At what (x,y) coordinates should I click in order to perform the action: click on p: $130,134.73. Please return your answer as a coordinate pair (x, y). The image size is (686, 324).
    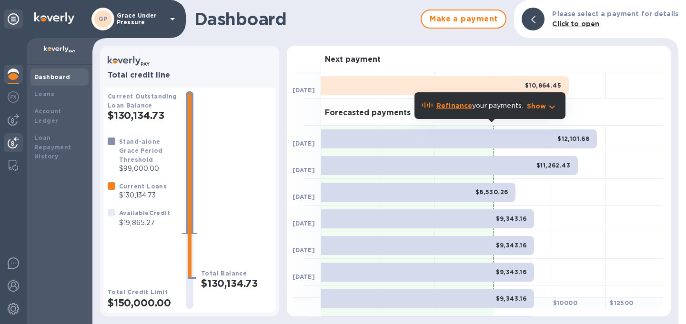
    Looking at the image, I should click on (143, 195).